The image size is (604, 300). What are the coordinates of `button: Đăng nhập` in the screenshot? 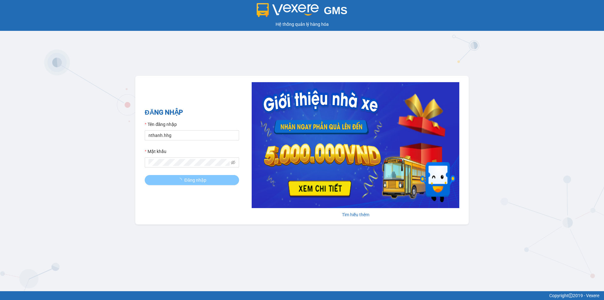 It's located at (192, 180).